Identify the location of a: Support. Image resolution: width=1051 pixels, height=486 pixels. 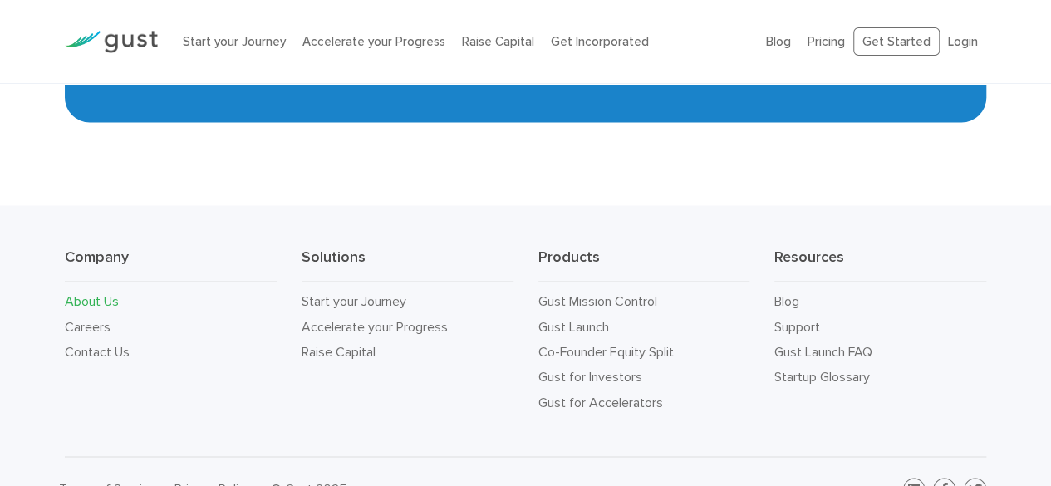
(797, 326).